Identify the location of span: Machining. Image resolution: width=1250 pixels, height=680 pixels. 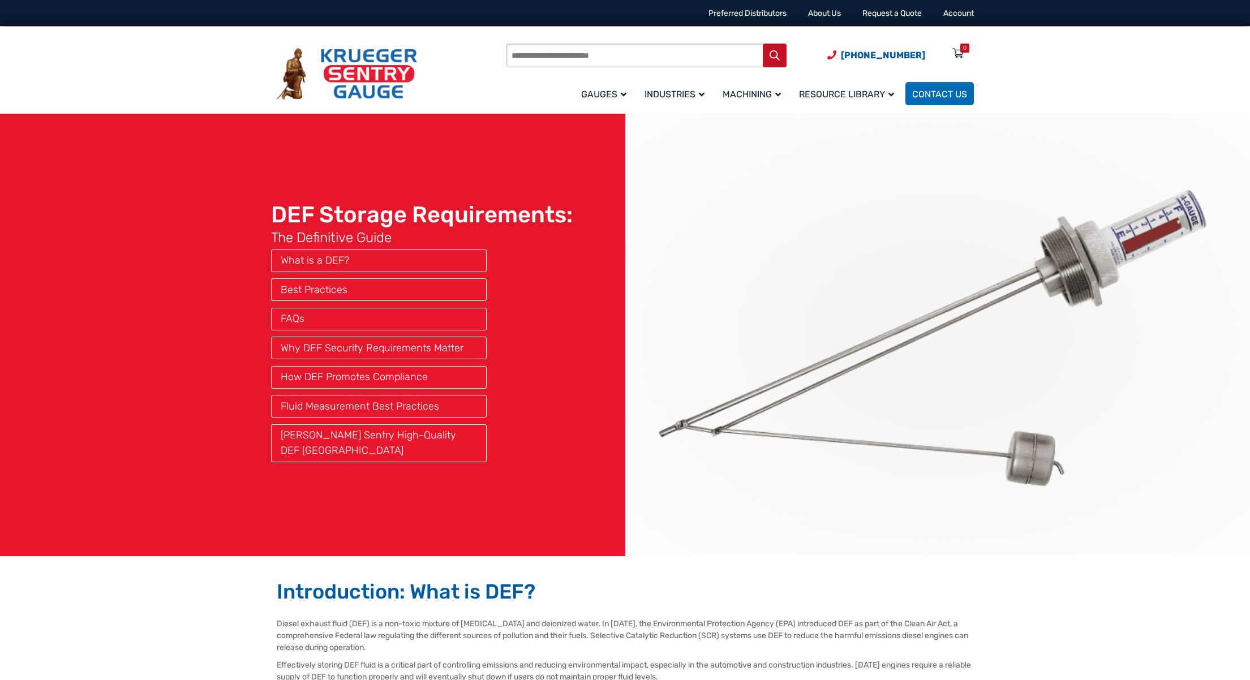
(752, 94).